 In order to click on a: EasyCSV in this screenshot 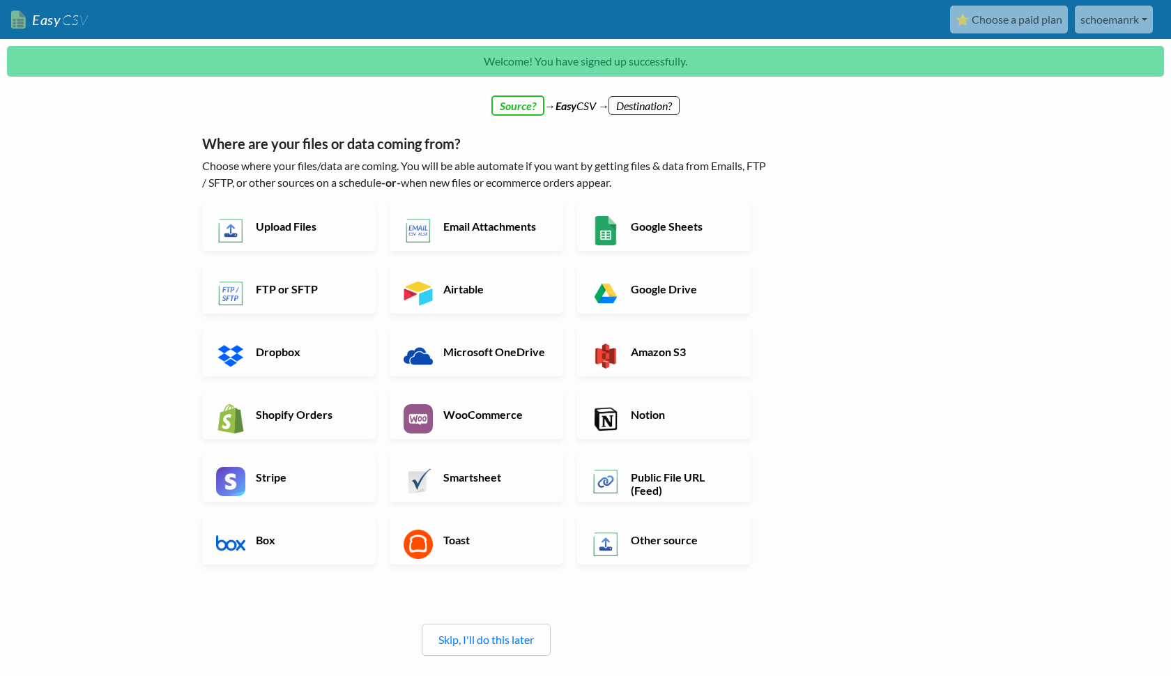, I will do `click(49, 20)`.